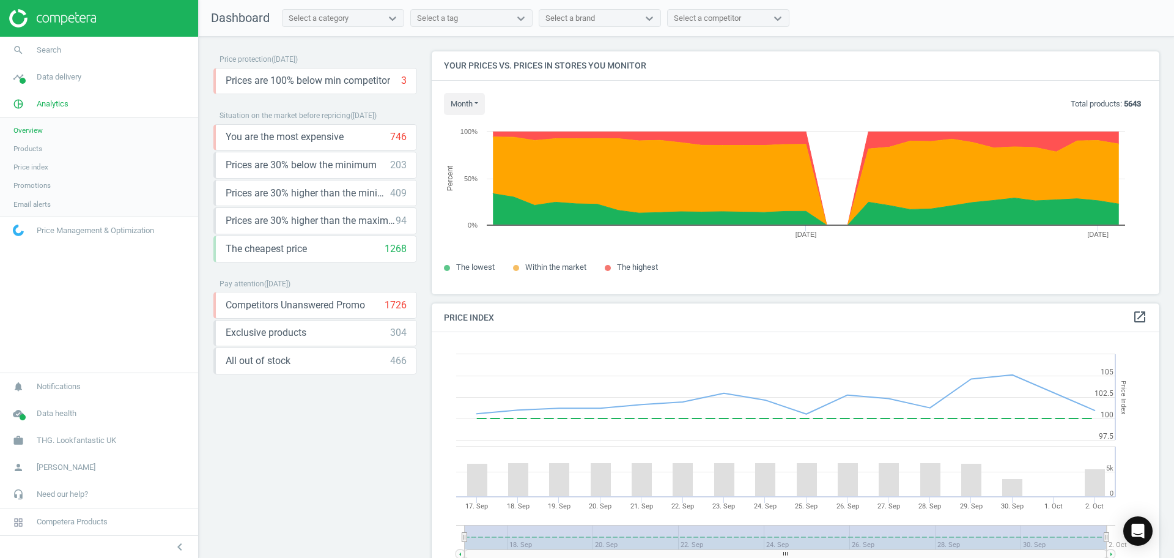 The height and width of the screenshot is (558, 1174). What do you see at coordinates (18, 77) in the screenshot?
I see `i: timeline` at bounding box center [18, 77].